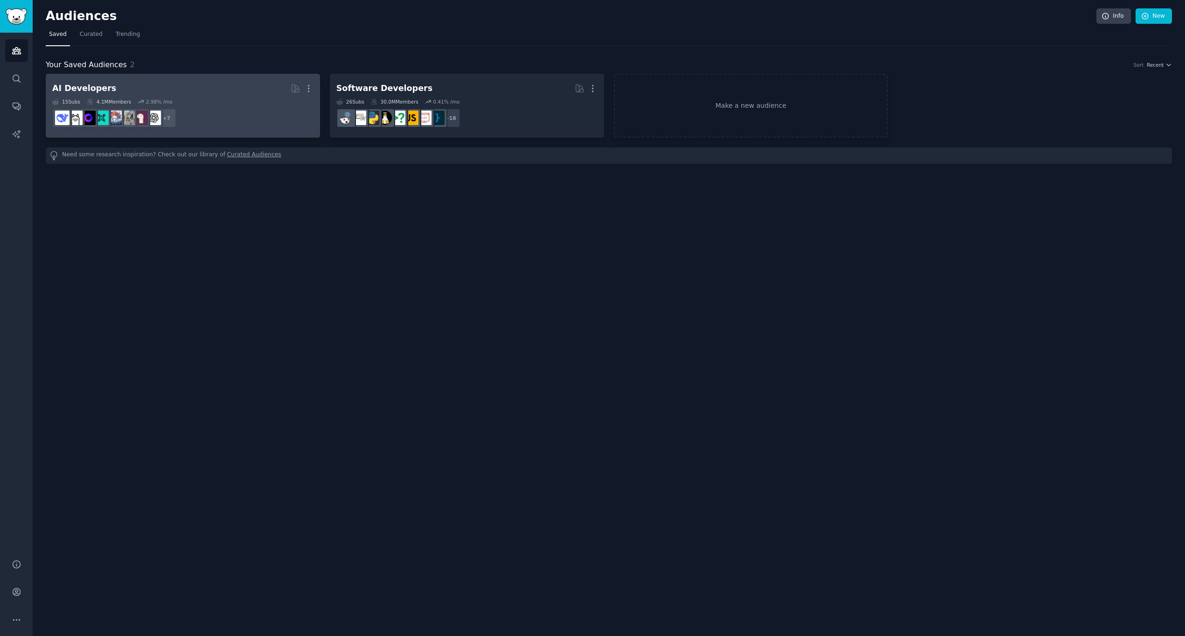 This screenshot has height=636, width=1185. Describe the element at coordinates (1153, 16) in the screenshot. I see `a: New` at that location.